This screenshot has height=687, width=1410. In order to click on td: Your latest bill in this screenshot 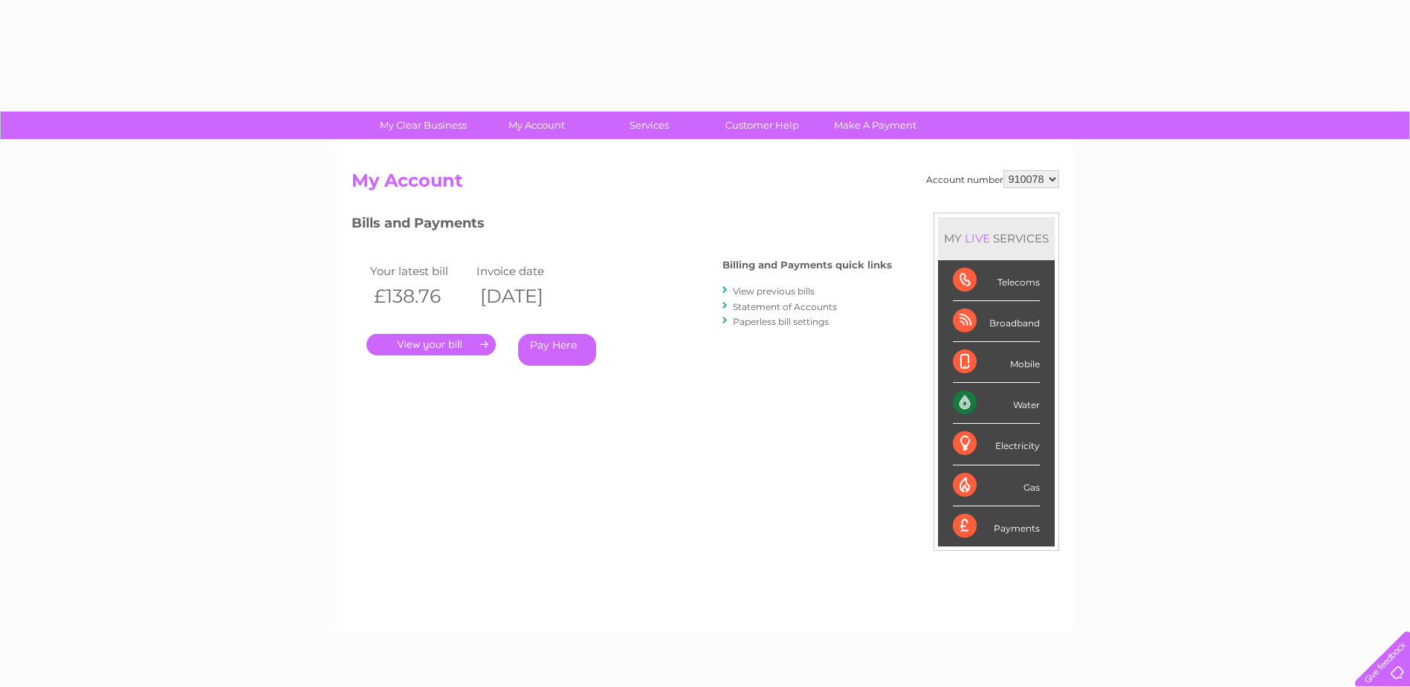, I will do `click(420, 271)`.